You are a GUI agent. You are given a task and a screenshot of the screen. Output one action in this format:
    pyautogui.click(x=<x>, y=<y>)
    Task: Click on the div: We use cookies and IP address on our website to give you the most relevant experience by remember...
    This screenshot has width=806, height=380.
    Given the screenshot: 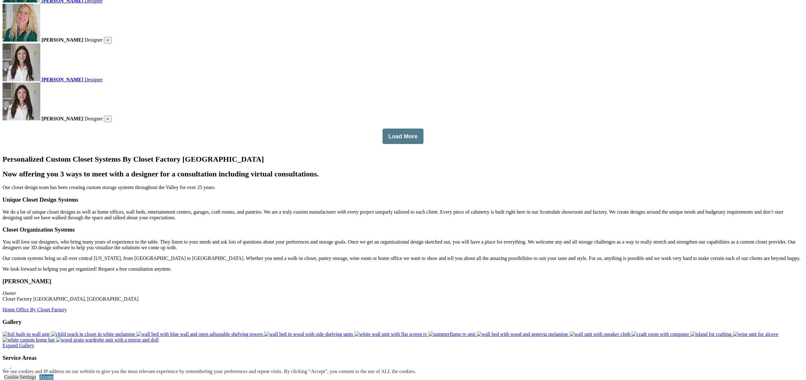 What is the action you would take?
    pyautogui.click(x=209, y=371)
    